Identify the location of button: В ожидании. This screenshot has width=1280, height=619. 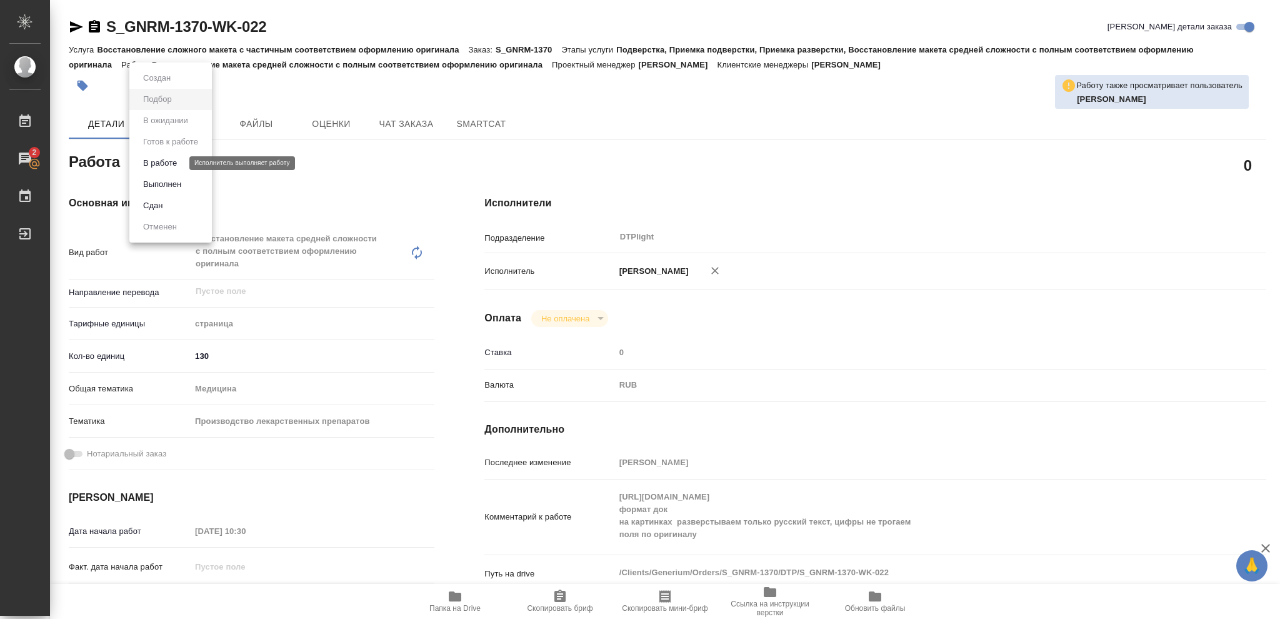
(166, 121).